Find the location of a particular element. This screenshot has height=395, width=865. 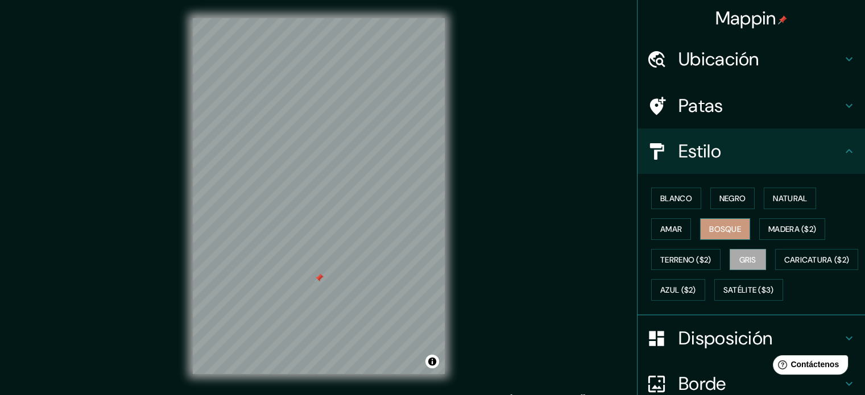

font: Ubicación is located at coordinates (719, 59).